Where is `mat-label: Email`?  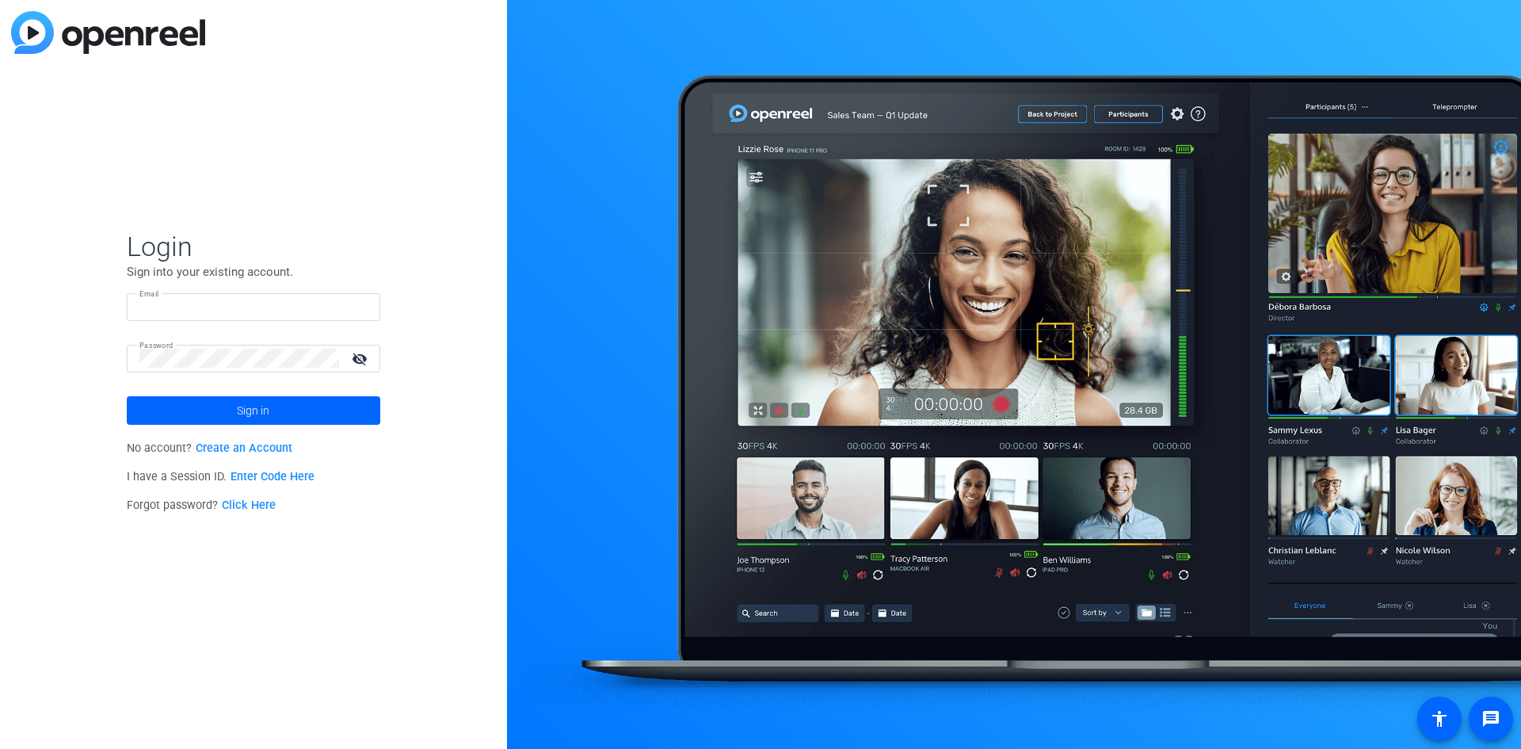
mat-label: Email is located at coordinates (149, 293).